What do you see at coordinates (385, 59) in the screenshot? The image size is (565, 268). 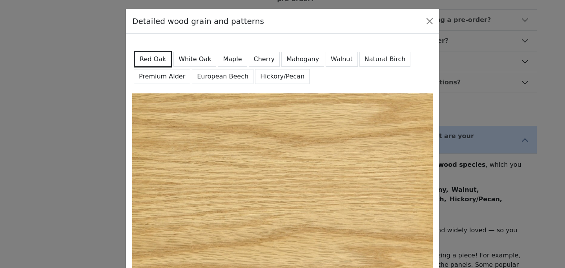 I see `button: Natural Birch` at bounding box center [385, 59].